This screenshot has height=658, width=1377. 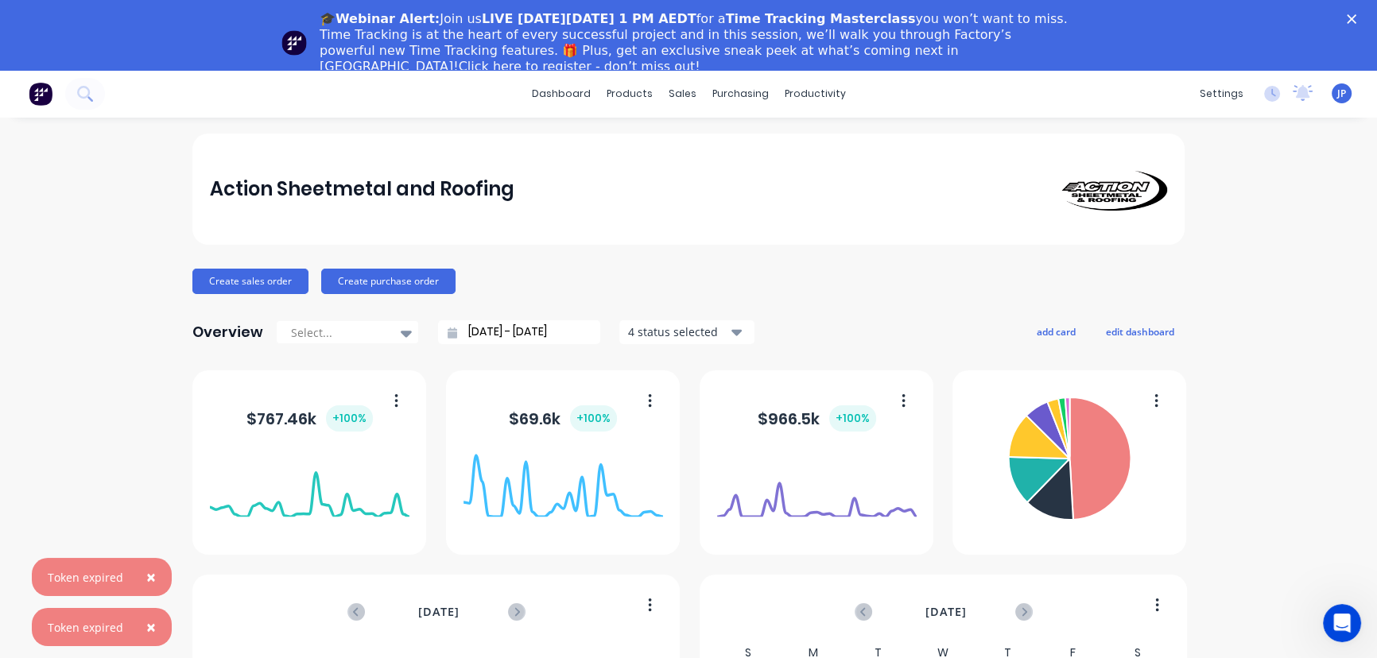 What do you see at coordinates (561, 94) in the screenshot?
I see `a: dashboard` at bounding box center [561, 94].